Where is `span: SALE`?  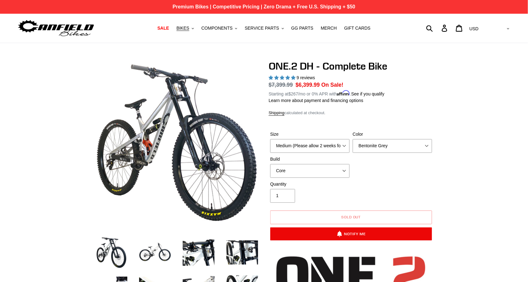 span: SALE is located at coordinates (163, 28).